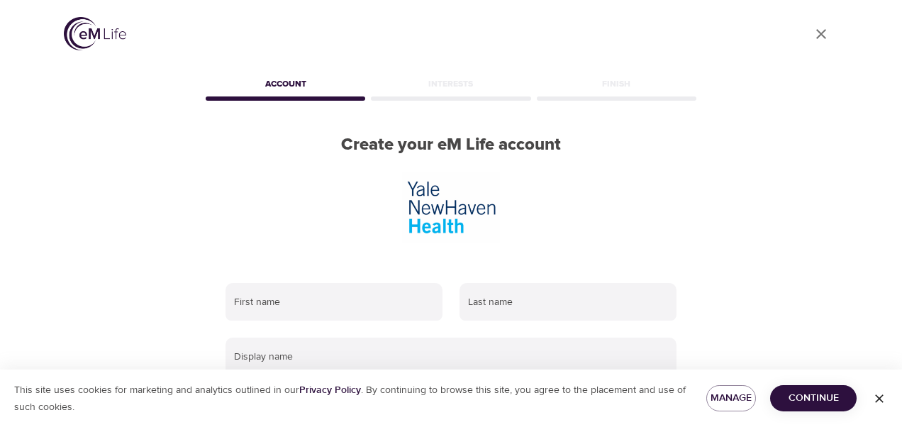  What do you see at coordinates (731, 398) in the screenshot?
I see `span: Manage` at bounding box center [731, 398].